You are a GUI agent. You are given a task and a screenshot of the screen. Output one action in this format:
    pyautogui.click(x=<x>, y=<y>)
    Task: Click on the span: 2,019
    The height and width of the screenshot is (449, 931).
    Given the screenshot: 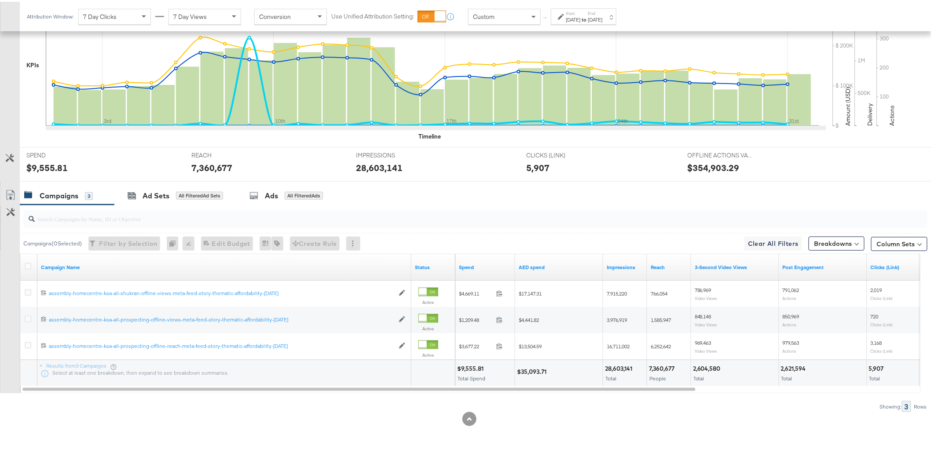 What is the action you would take?
    pyautogui.click(x=876, y=288)
    